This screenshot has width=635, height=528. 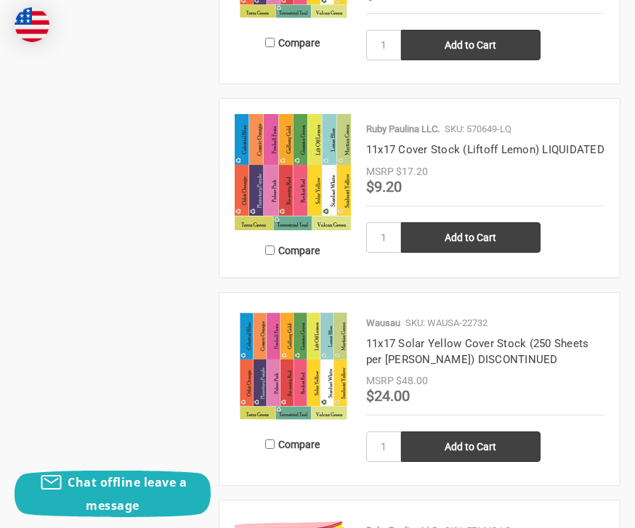 I want to click on img: 11x17 Solar Yellow Cover Stock (250 Sheets per Ream), so click(x=293, y=366).